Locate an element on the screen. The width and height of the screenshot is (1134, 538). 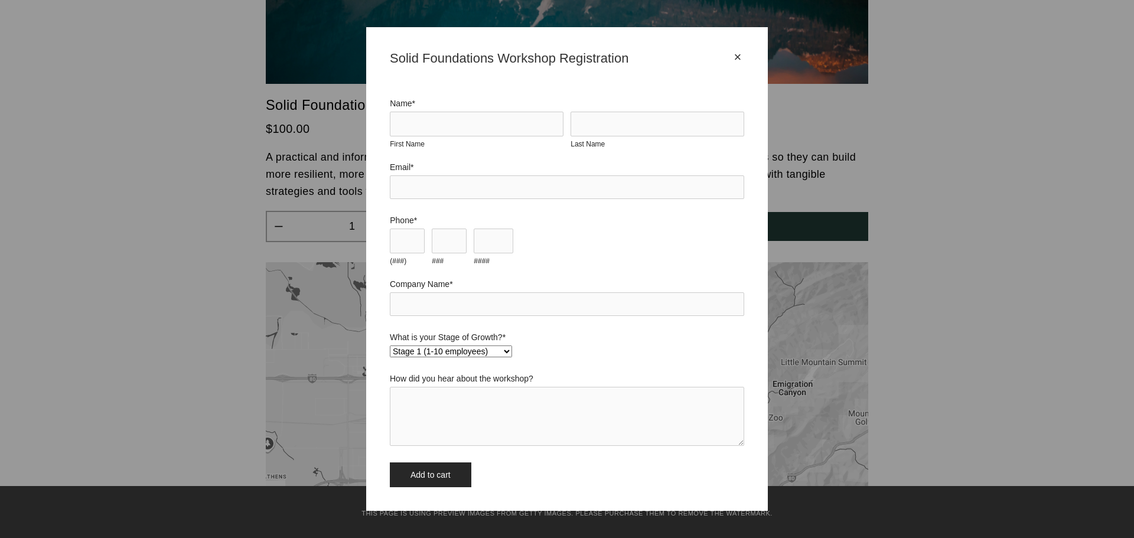
input: Add to cart is located at coordinates (430, 475).